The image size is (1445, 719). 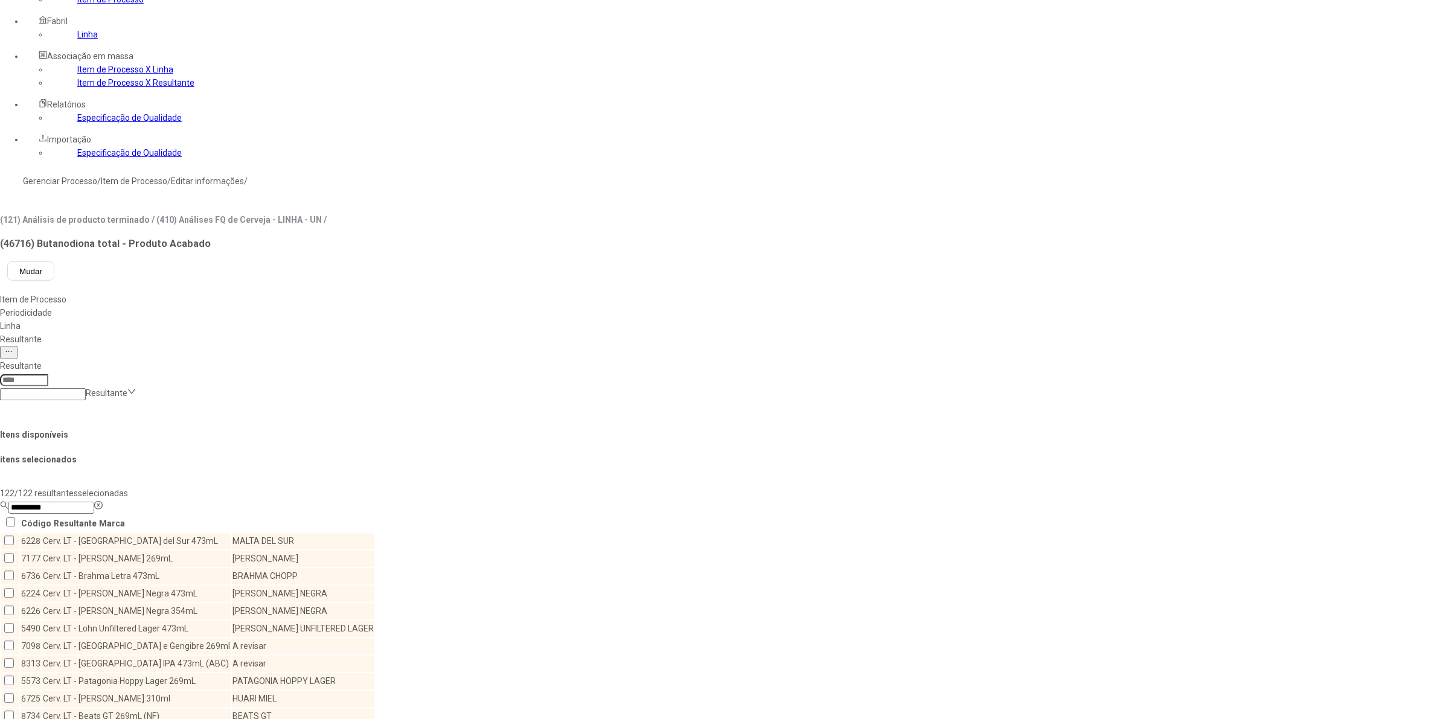 I want to click on td: 5490, so click(x=31, y=629).